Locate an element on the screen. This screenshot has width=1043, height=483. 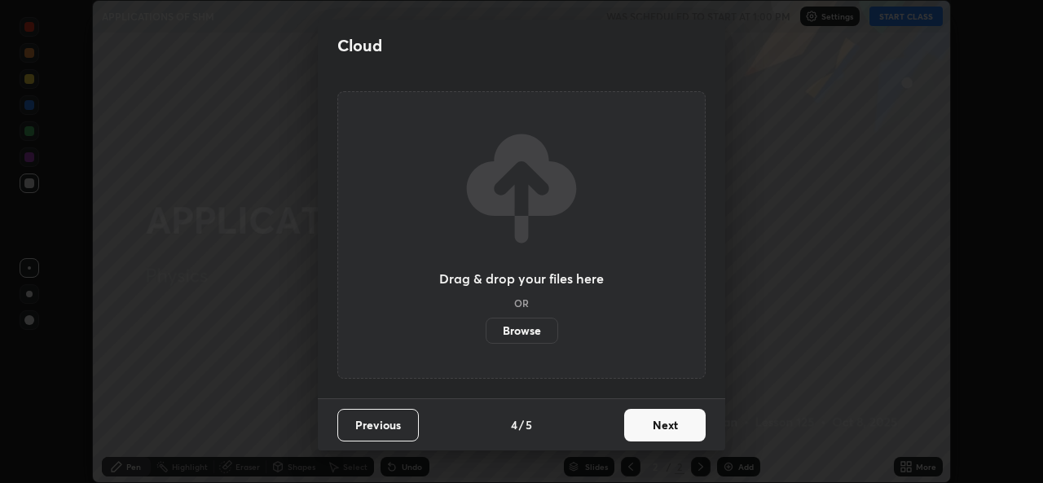
button: Next is located at coordinates (665, 425).